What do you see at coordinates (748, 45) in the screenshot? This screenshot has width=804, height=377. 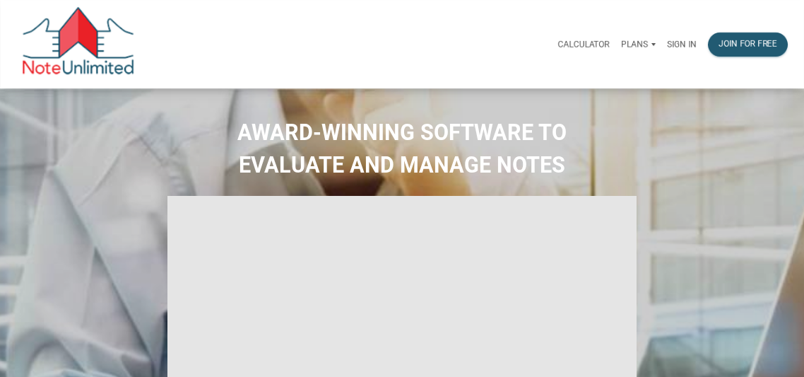 I see `a: Join for free` at bounding box center [748, 45].